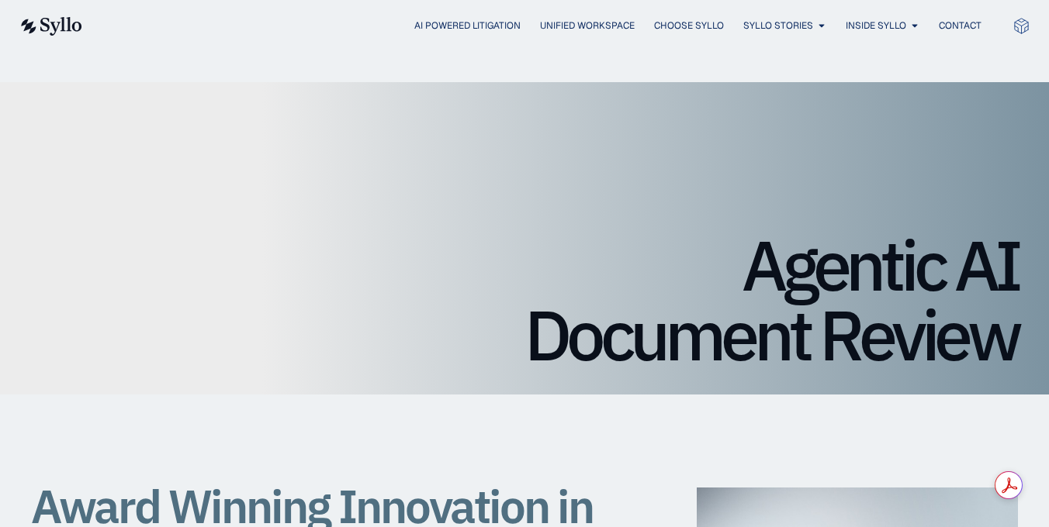  I want to click on span: Contact, so click(959, 26).